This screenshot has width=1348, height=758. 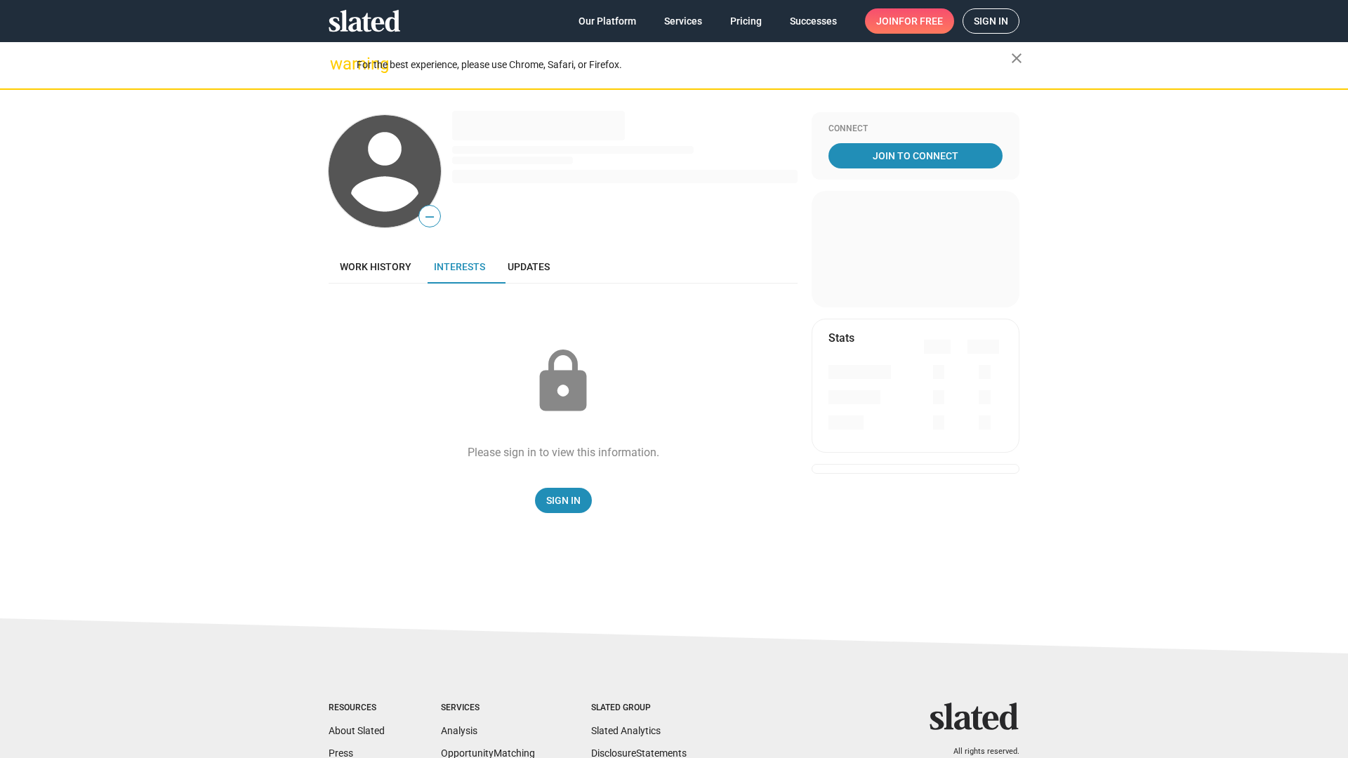 I want to click on mat-icon: close, so click(x=1016, y=58).